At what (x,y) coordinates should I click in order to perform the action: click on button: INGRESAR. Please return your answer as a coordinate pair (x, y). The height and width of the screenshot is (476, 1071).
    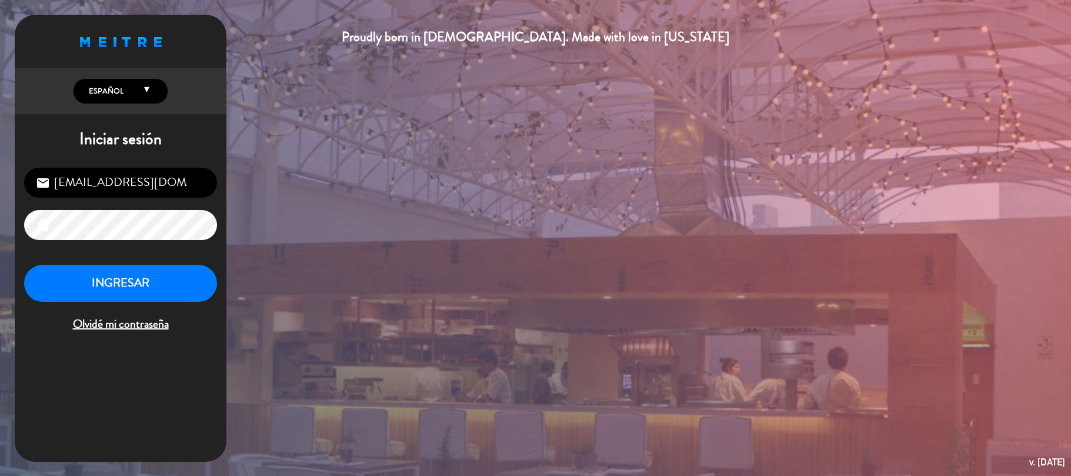
    Looking at the image, I should click on (121, 283).